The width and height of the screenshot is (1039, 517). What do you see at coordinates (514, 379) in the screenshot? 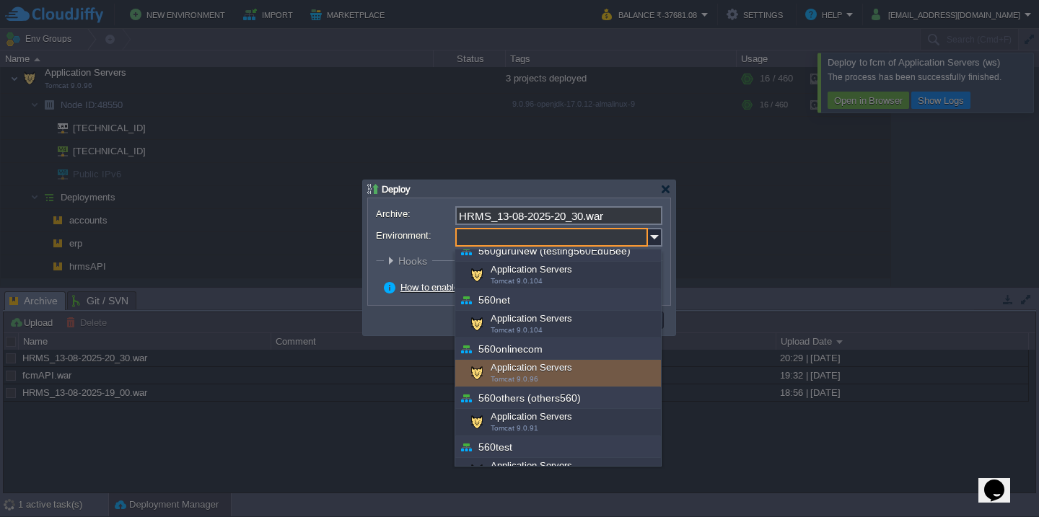
I see `span: Tomcat 9.0.96` at bounding box center [514, 379].